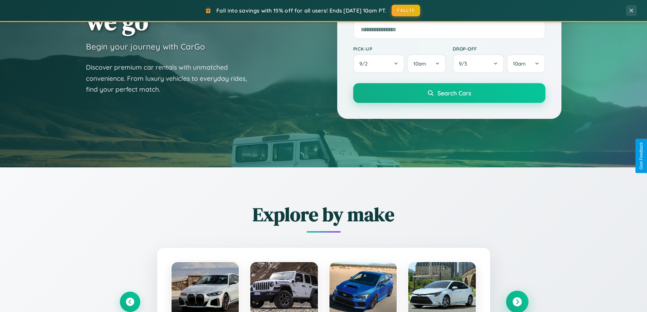  What do you see at coordinates (449, 93) in the screenshot?
I see `button: Search Cars` at bounding box center [449, 93].